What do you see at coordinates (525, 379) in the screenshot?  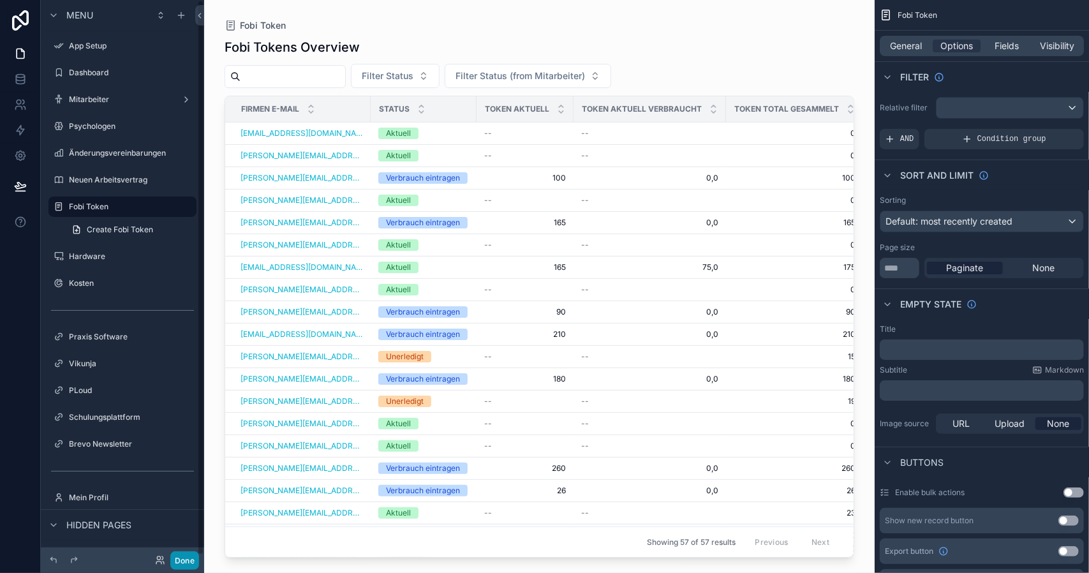 I see `a: 180` at bounding box center [525, 379].